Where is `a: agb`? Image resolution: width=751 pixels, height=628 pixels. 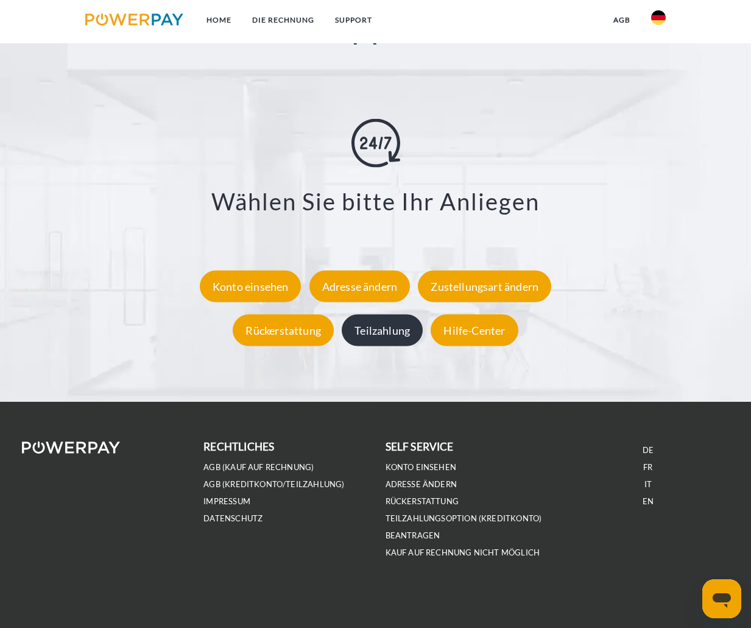 a: agb is located at coordinates (622, 20).